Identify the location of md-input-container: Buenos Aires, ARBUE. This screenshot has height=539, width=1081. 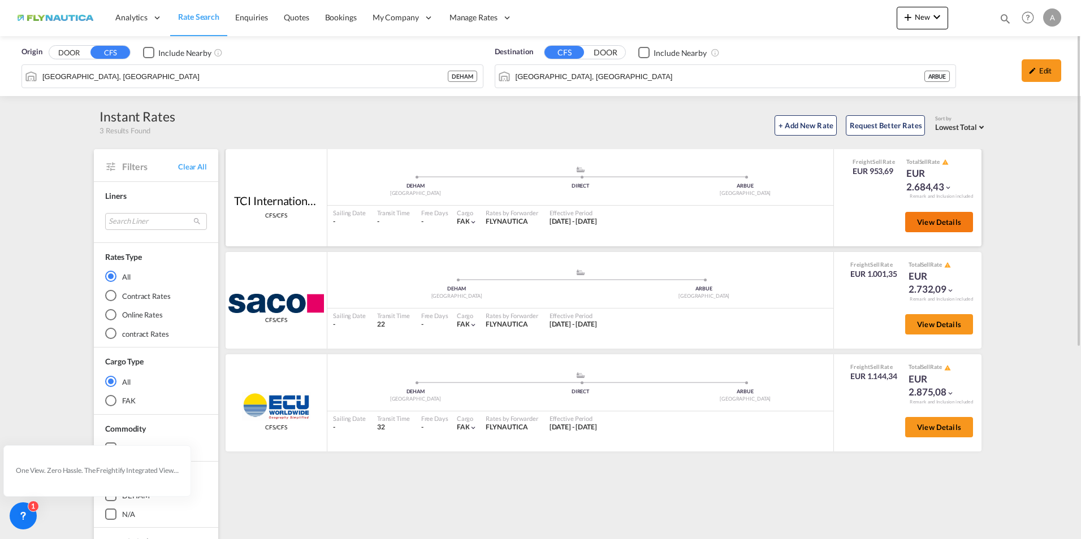
(725, 76).